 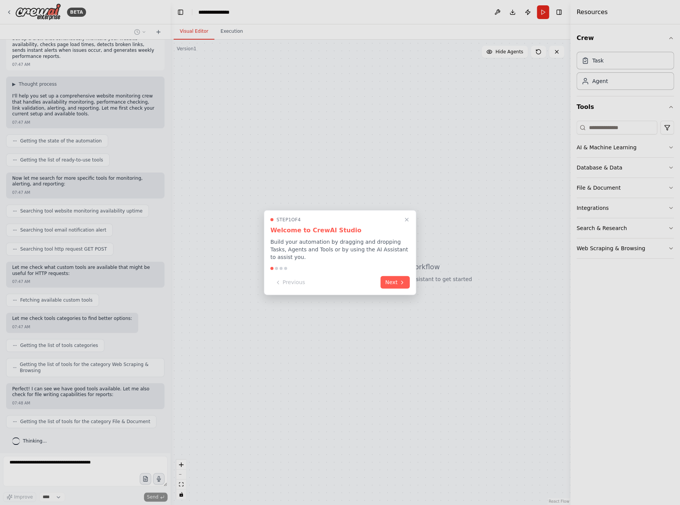 I want to click on button: Next, so click(x=395, y=282).